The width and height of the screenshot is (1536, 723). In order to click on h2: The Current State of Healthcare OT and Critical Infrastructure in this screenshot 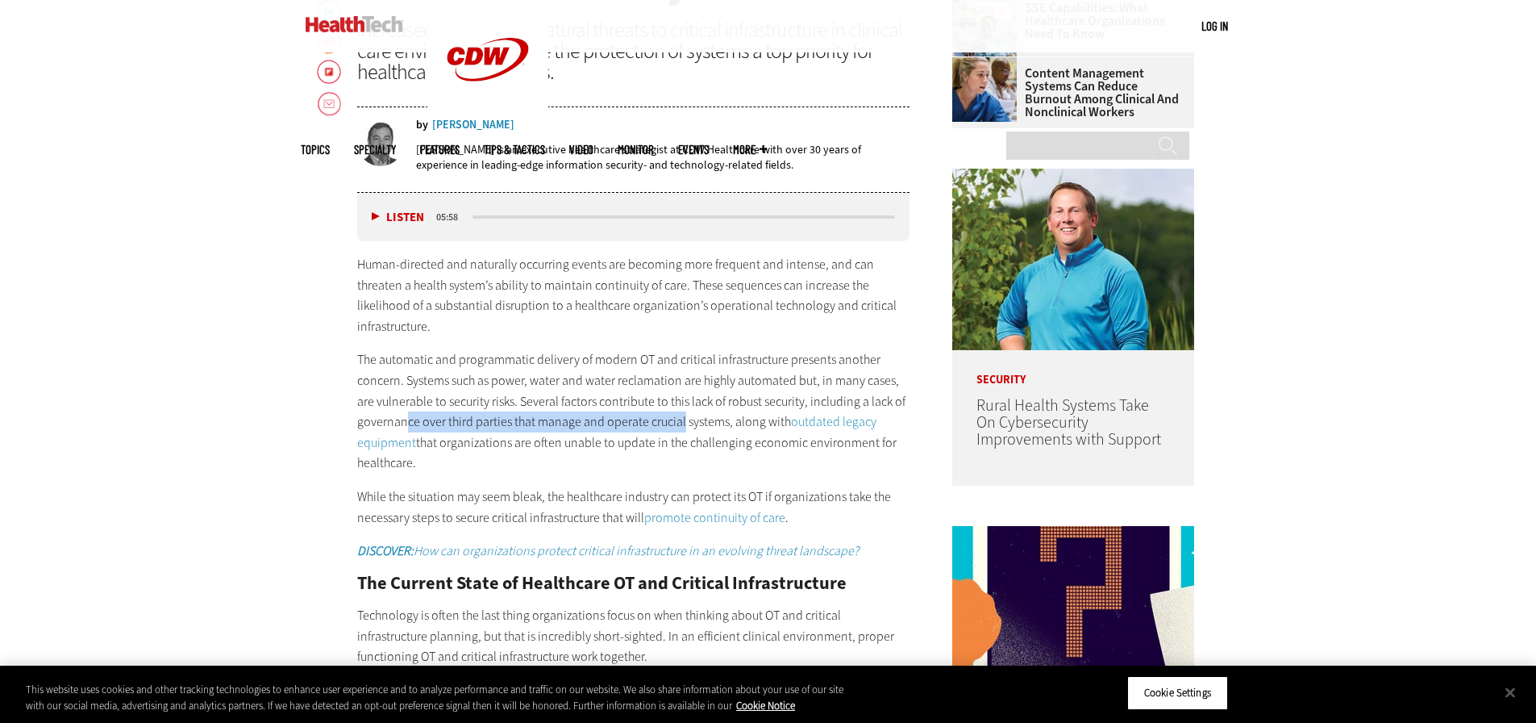, I will do `click(634, 583)`.